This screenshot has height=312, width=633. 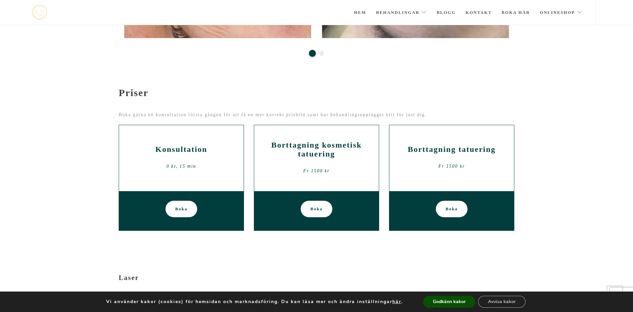 What do you see at coordinates (321, 53) in the screenshot?
I see `button: 2 of 2` at bounding box center [321, 53].